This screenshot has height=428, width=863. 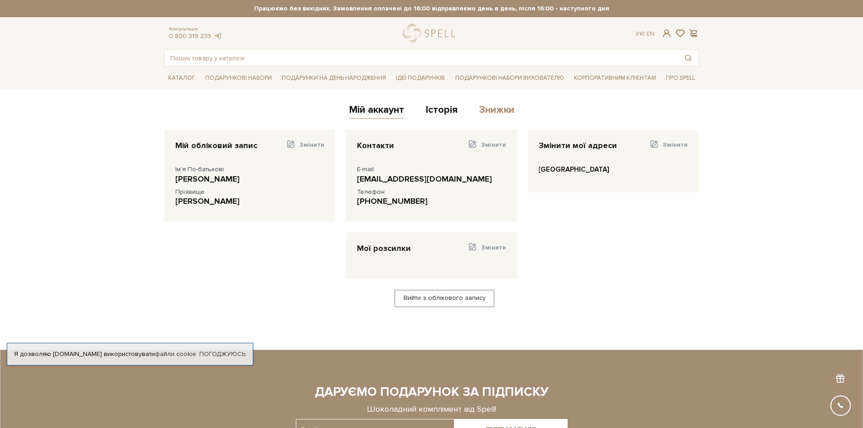 What do you see at coordinates (445, 299) in the screenshot?
I see `a: Вийти з облікового запису` at bounding box center [445, 299].